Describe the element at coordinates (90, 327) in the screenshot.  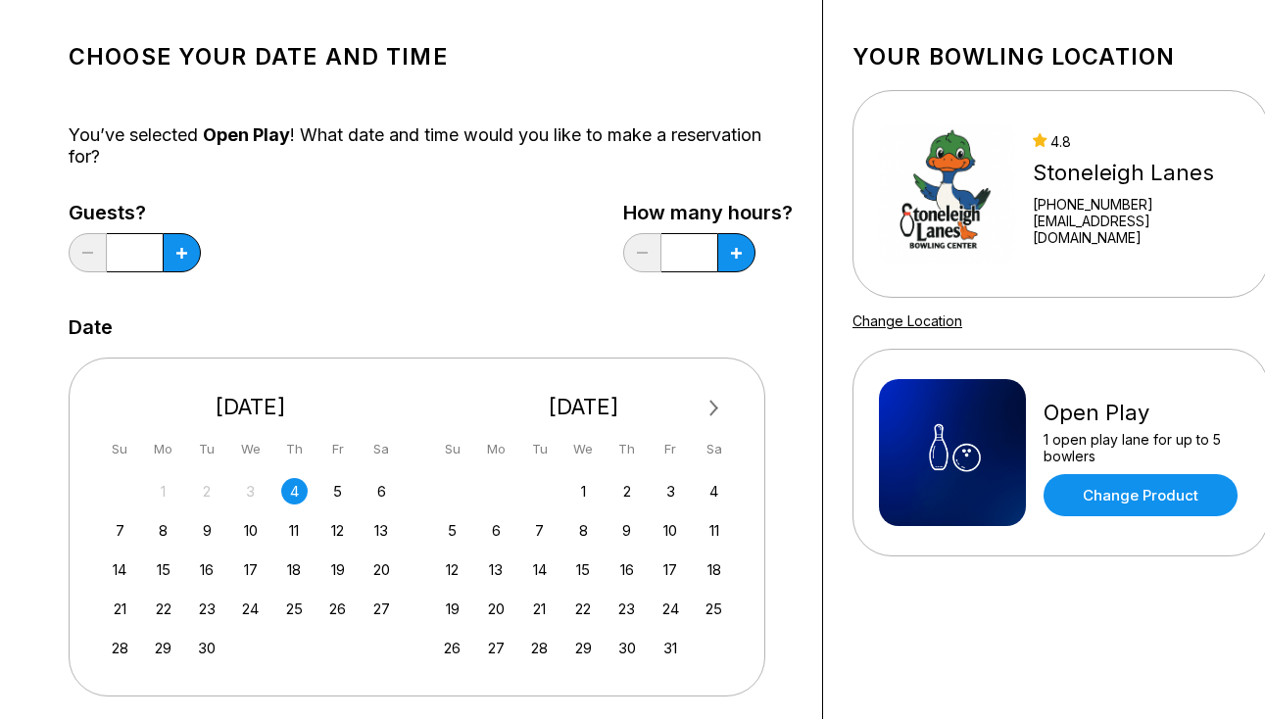
I see `label: Date` at that location.